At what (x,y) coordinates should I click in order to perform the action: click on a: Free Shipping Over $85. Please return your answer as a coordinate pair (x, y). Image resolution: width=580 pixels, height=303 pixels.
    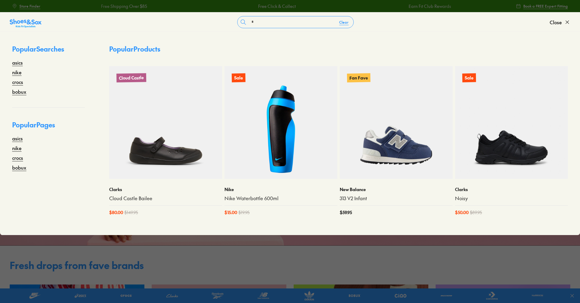
    Looking at the image, I should click on (122, 6).